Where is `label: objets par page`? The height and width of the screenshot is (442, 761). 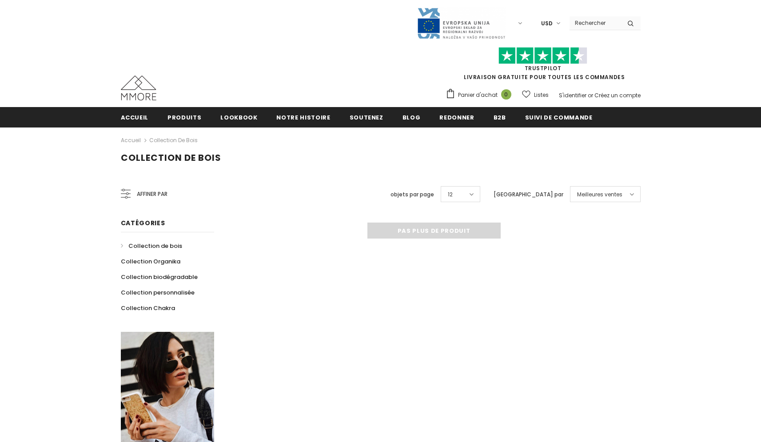
label: objets par page is located at coordinates (413, 195).